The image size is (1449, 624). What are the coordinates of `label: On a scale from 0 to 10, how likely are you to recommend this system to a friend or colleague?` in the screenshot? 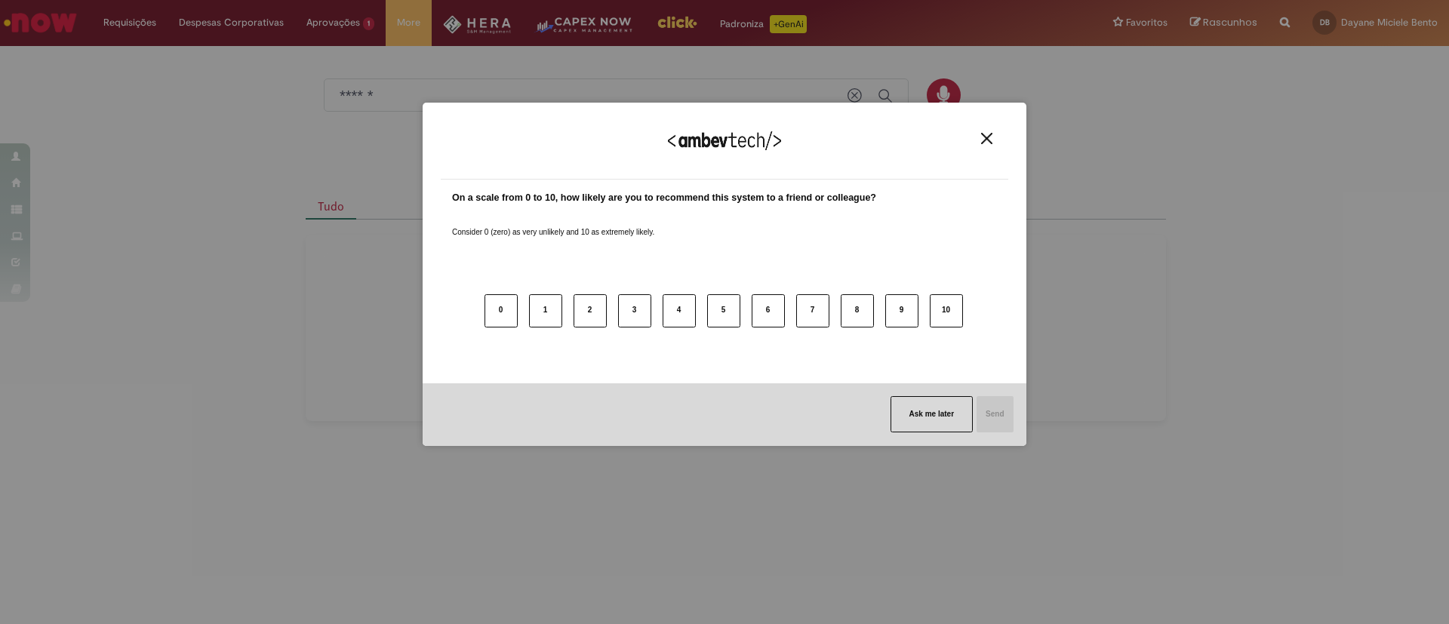 It's located at (664, 198).